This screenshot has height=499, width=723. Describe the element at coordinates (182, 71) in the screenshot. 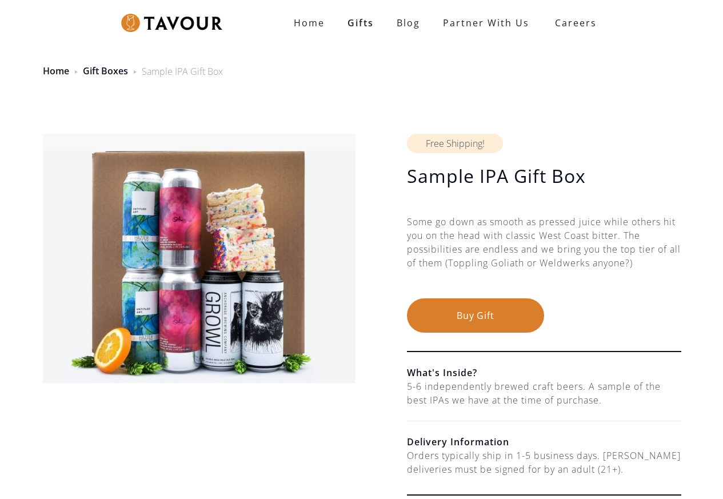

I see `div: Sample IPA Gift Box` at that location.